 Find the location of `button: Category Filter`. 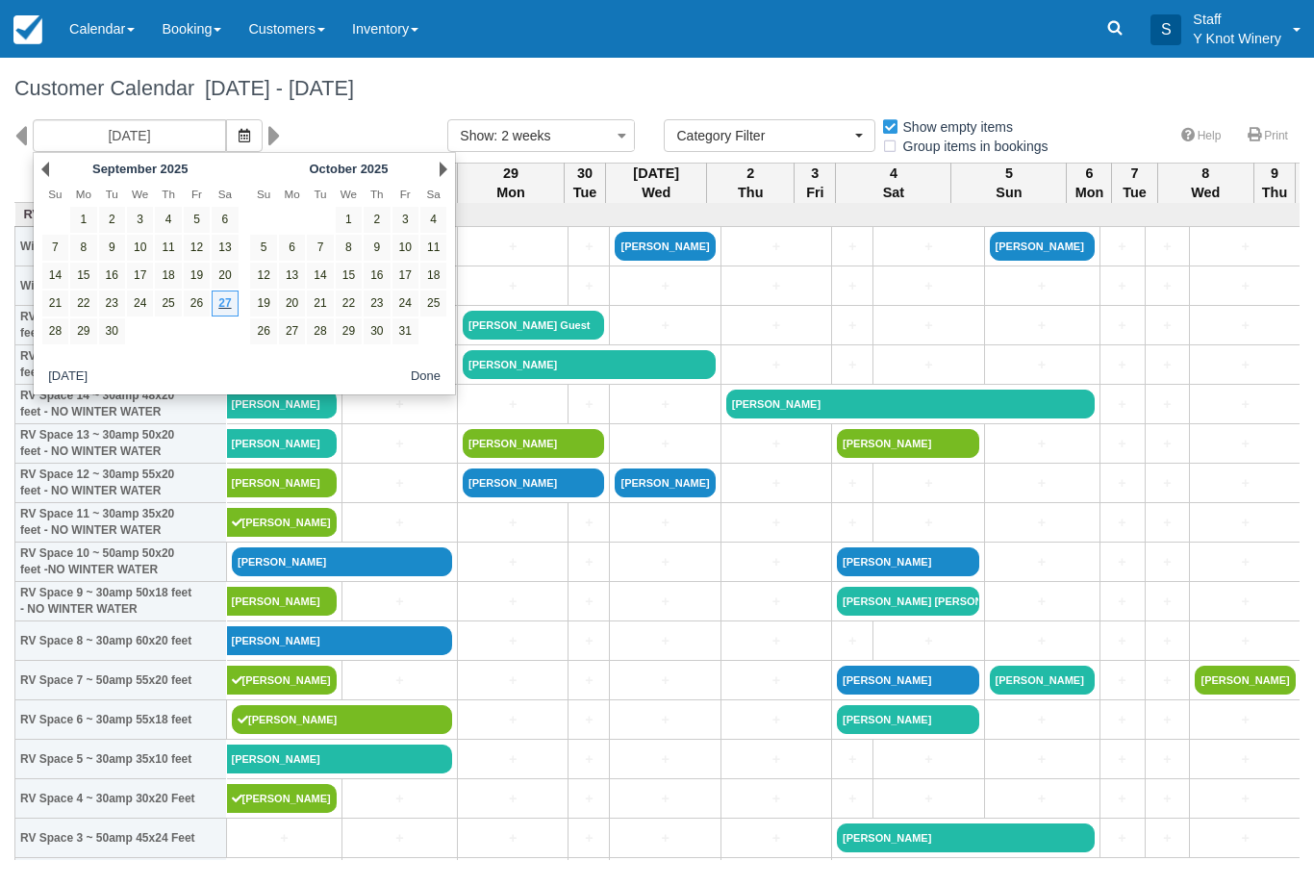

button: Category Filter is located at coordinates (769, 136).